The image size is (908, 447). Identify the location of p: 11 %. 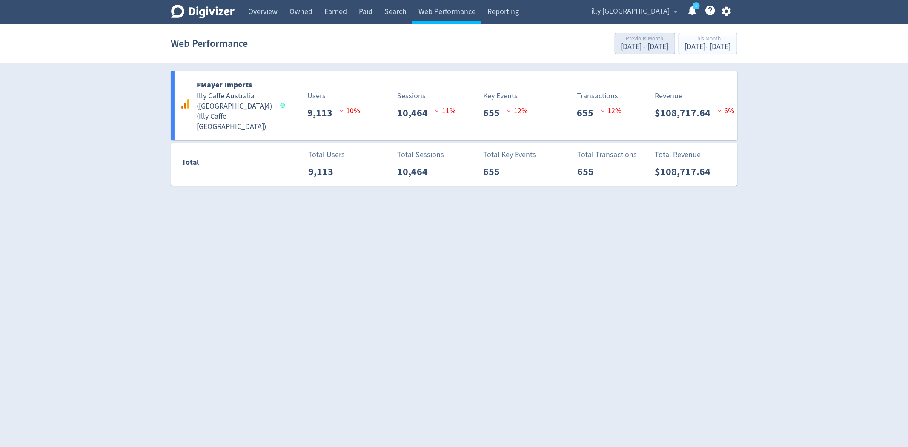
(445, 111).